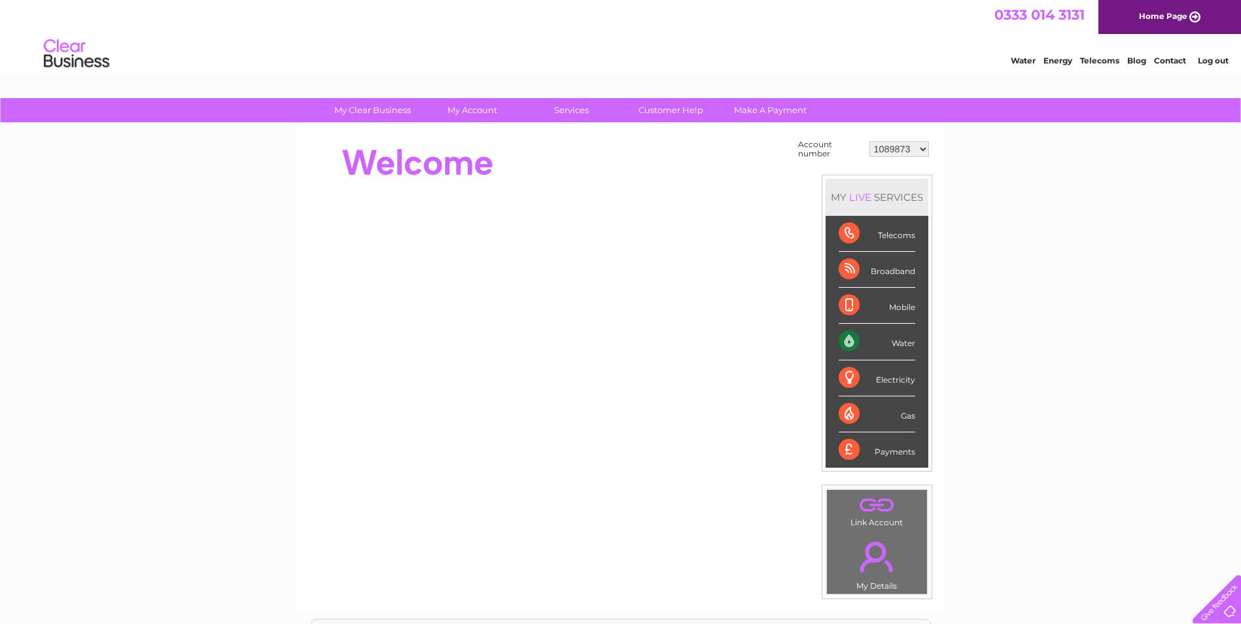  Describe the element at coordinates (671, 110) in the screenshot. I see `a: Customer Help` at that location.